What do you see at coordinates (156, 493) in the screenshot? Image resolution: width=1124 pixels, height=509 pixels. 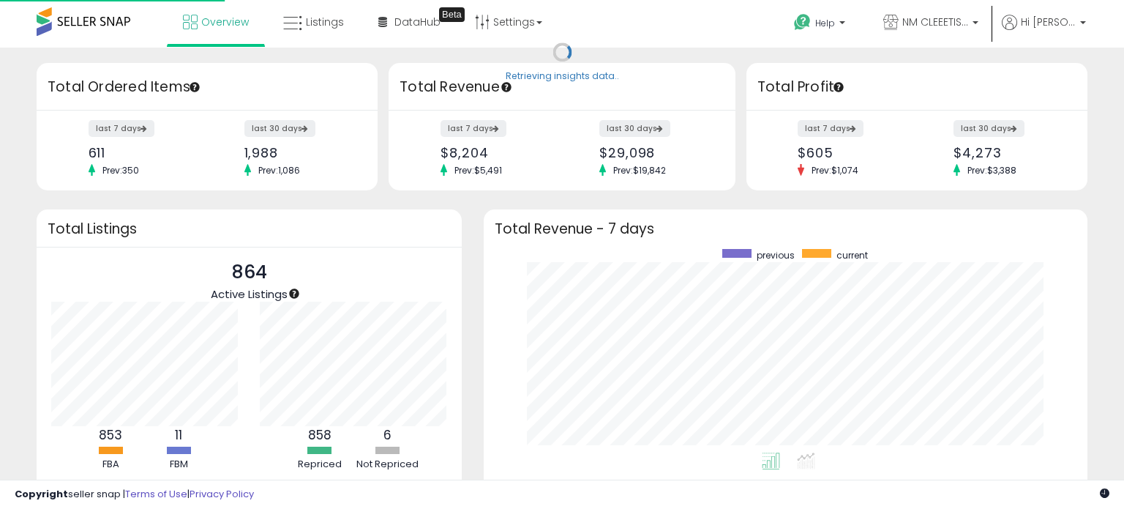 I see `a: Terms of Use` at bounding box center [156, 493].